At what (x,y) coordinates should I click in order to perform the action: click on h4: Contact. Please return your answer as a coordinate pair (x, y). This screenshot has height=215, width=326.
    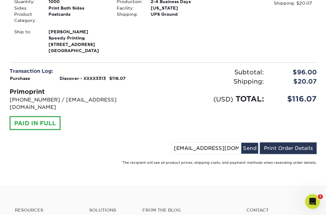
    Looking at the image, I should click on (279, 210).